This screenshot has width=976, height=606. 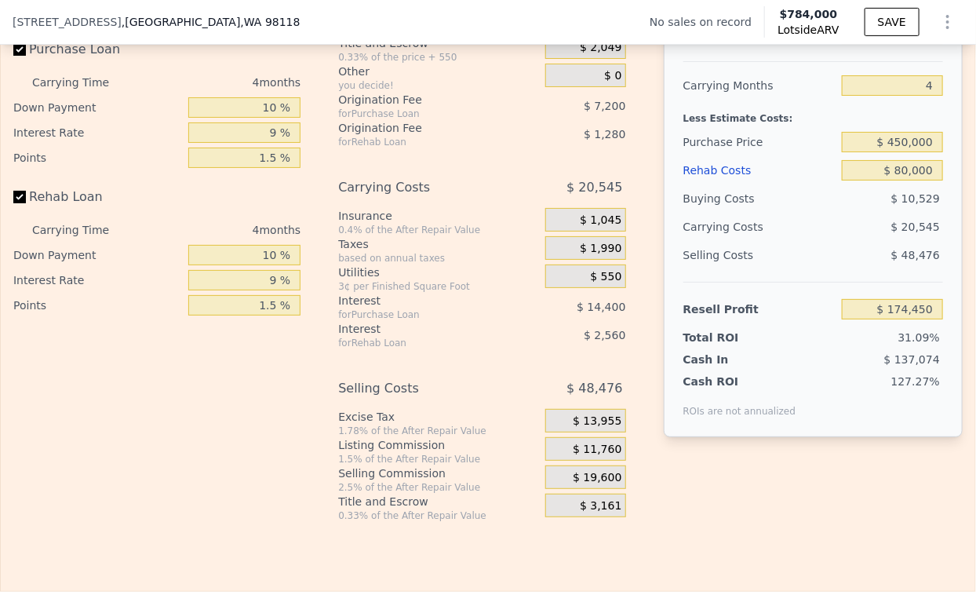 What do you see at coordinates (600, 220) in the screenshot?
I see `span: $ 1,045` at bounding box center [600, 220].